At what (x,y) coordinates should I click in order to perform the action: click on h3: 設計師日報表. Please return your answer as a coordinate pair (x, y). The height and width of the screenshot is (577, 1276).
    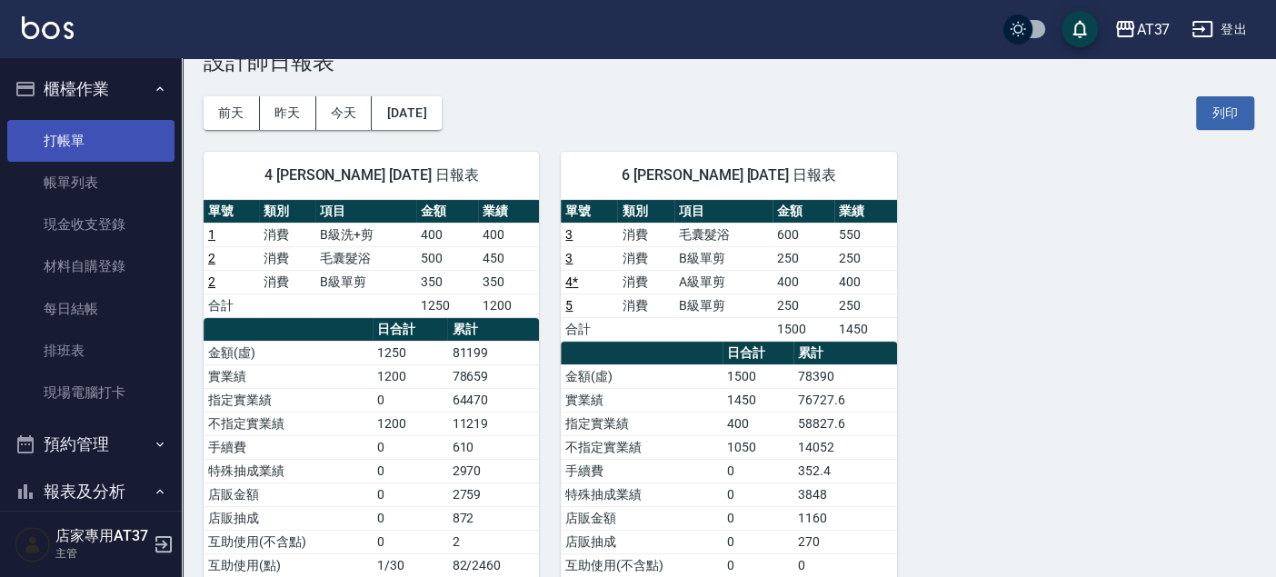
    Looking at the image, I should click on (729, 62).